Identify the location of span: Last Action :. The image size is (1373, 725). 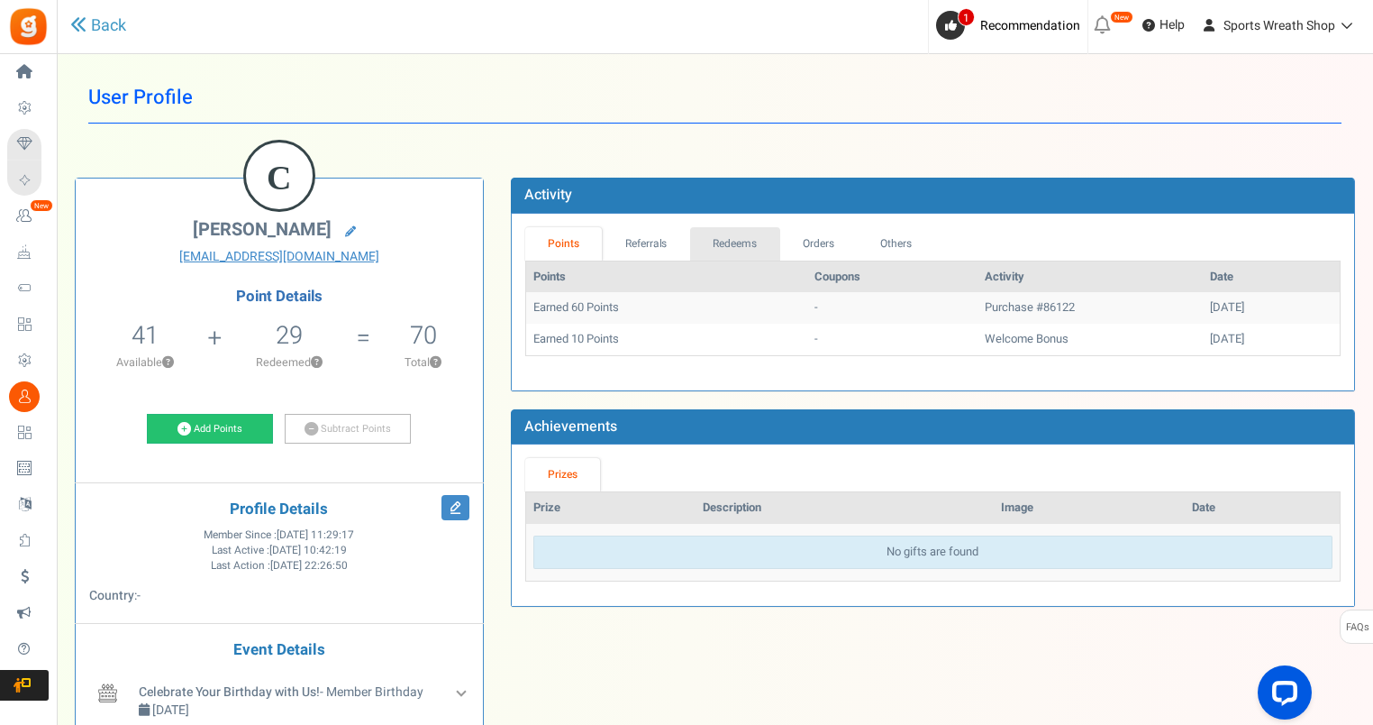
(279, 565).